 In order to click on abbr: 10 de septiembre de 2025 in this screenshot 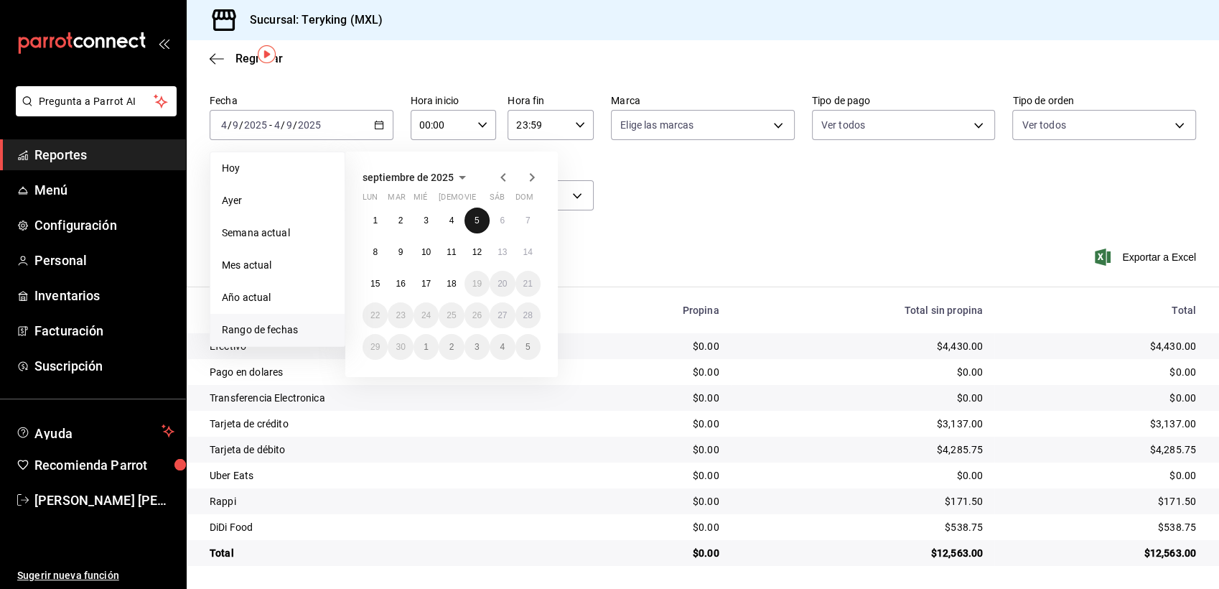, I will do `click(426, 252)`.